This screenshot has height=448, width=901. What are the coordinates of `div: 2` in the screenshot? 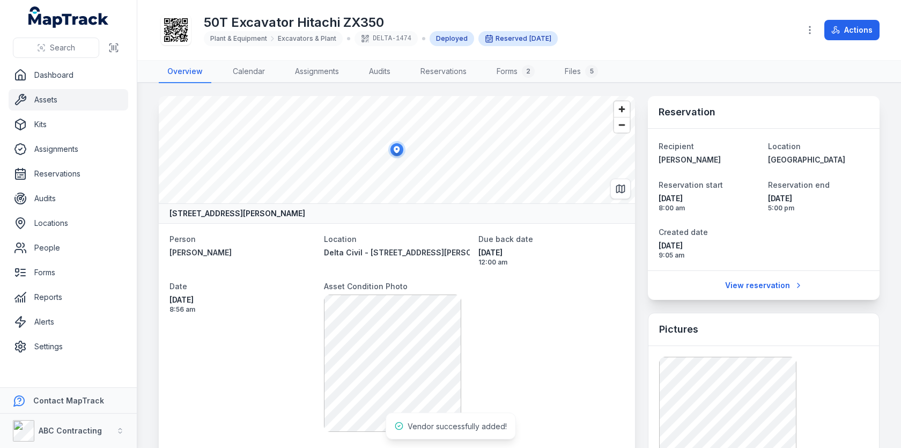 It's located at (528, 71).